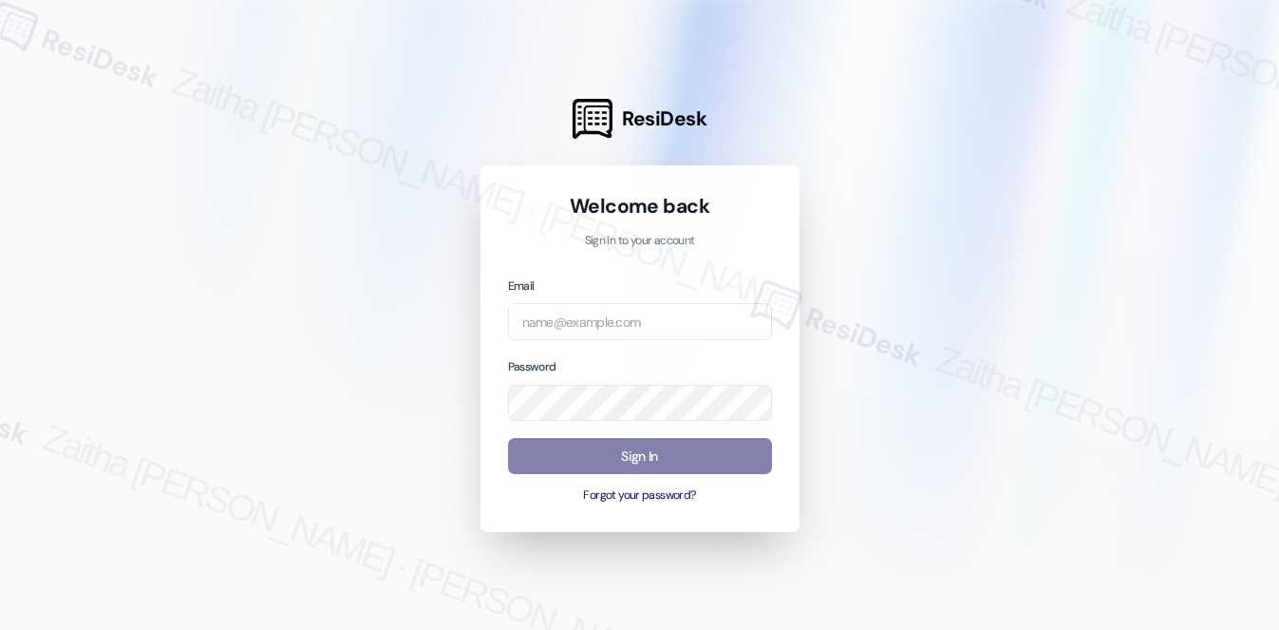  I want to click on button: Forgot your password?, so click(640, 496).